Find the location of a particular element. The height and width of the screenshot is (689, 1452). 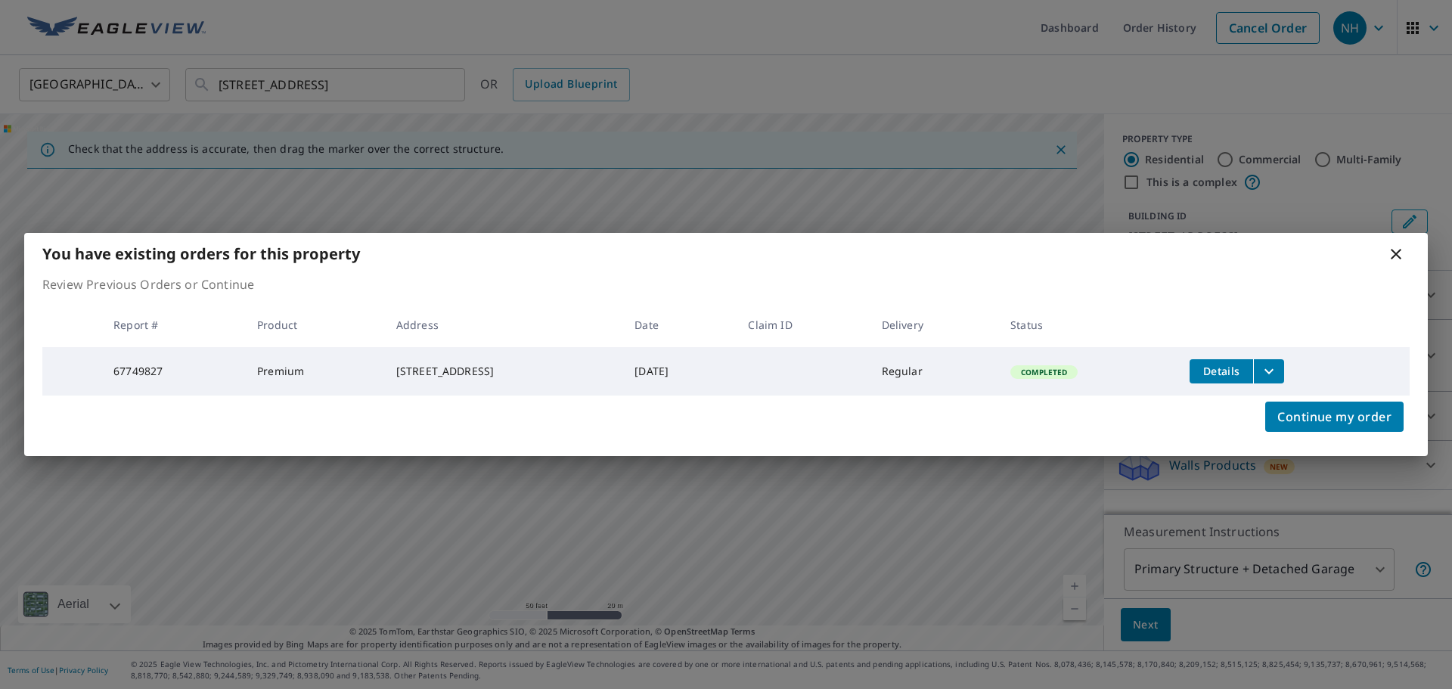

button: filesDropdownBtn-67749827 is located at coordinates (1268, 371).